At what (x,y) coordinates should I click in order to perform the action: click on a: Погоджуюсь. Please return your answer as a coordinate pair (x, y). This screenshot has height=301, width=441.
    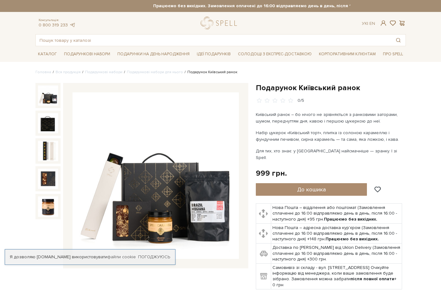
    Looking at the image, I should click on (154, 257).